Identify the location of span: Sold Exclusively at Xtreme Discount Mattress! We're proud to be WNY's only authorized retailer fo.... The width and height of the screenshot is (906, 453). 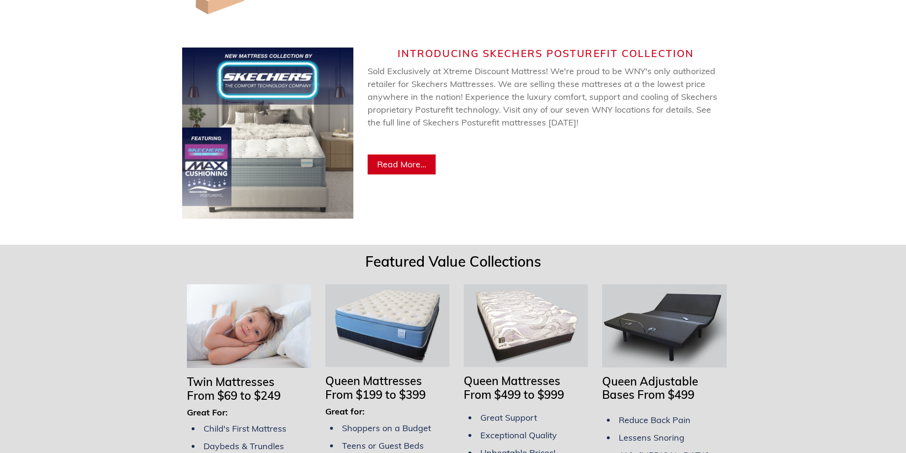
(542, 109).